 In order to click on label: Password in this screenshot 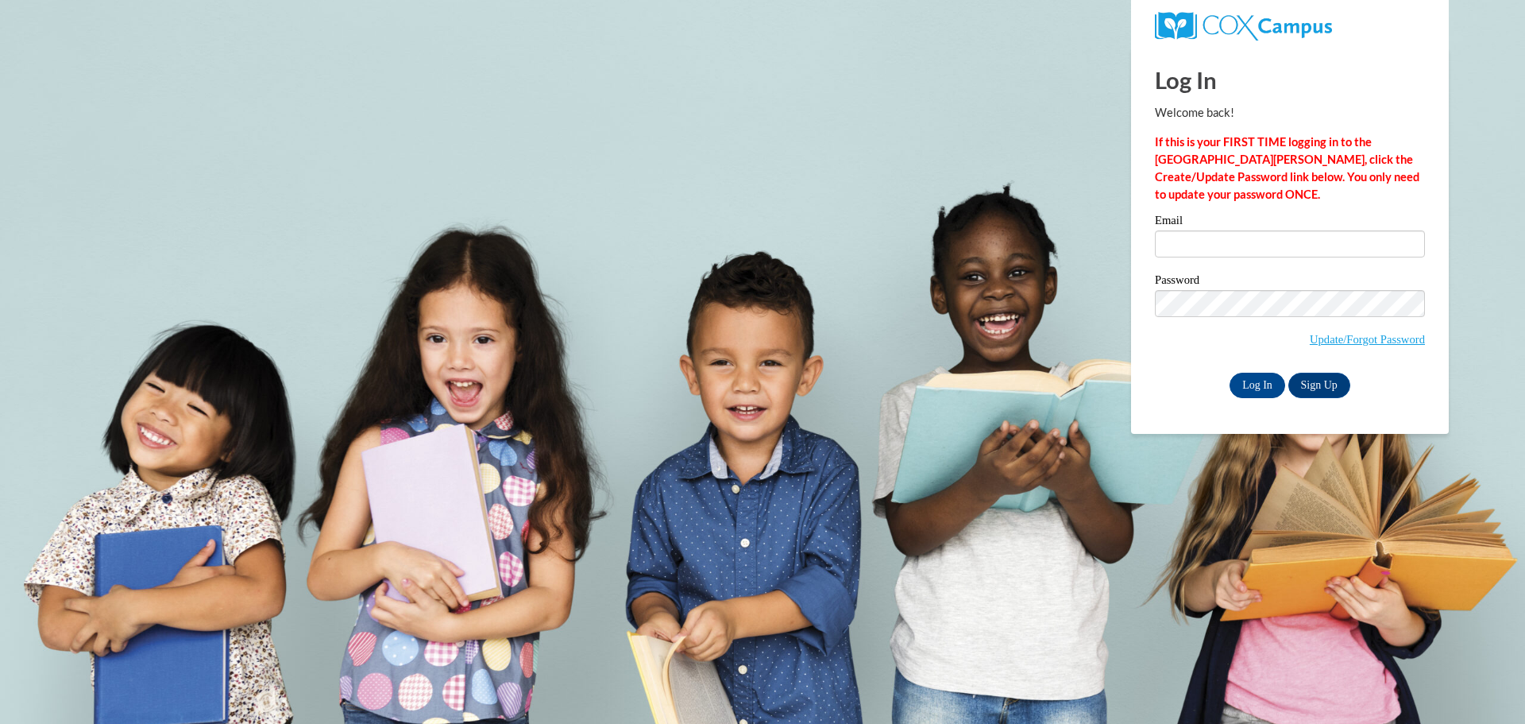, I will do `click(1290, 282)`.